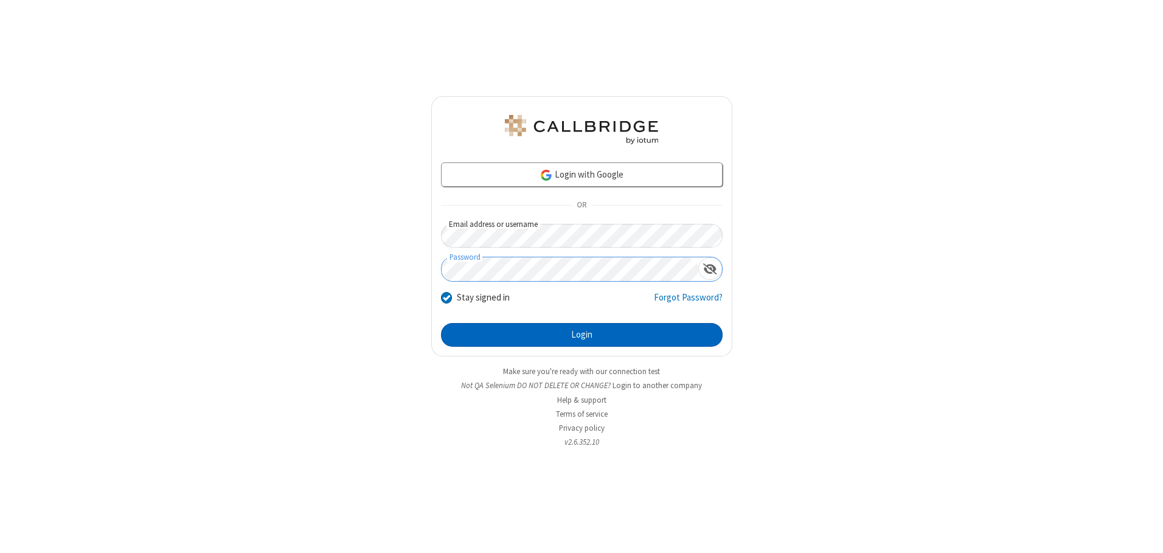  I want to click on input: Email address or username, so click(582, 235).